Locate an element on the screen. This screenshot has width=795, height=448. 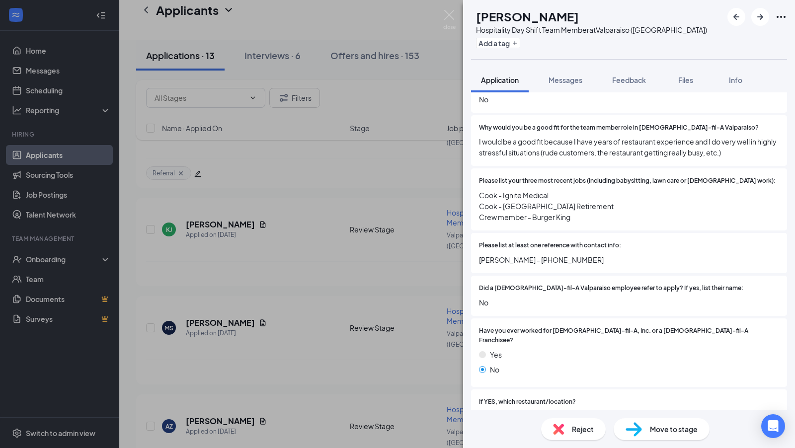
span: Files is located at coordinates (686, 80).